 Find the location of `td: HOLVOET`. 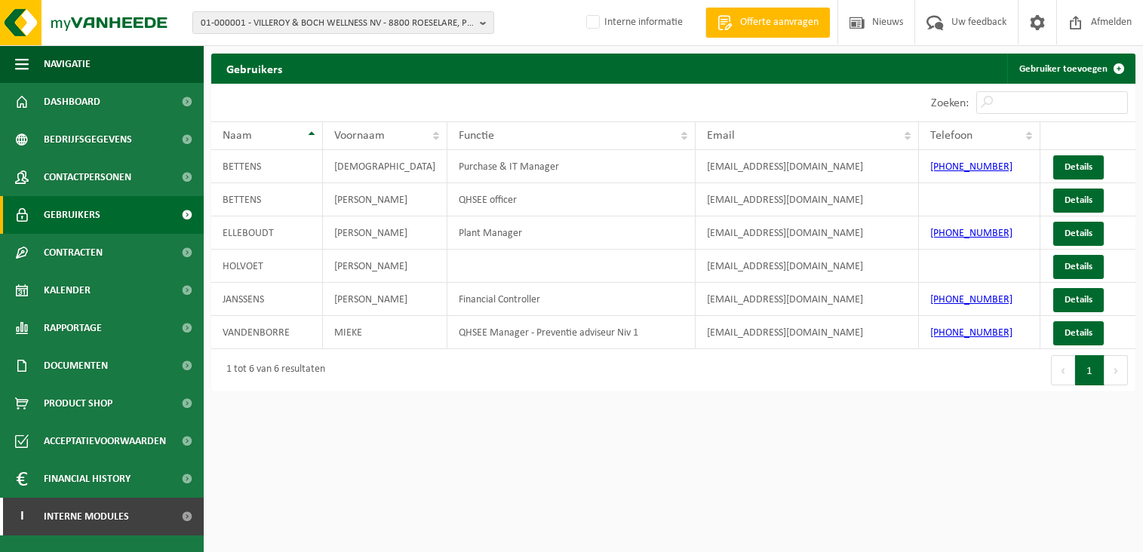

td: HOLVOET is located at coordinates (267, 266).